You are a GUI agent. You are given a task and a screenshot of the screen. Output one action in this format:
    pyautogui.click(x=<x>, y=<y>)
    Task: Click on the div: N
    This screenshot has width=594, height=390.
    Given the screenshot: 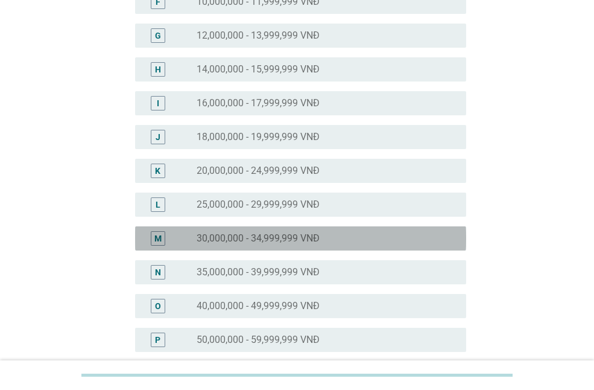 What is the action you would take?
    pyautogui.click(x=158, y=271)
    